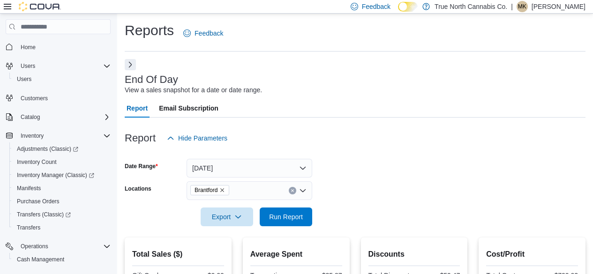 The image size is (593, 274). What do you see at coordinates (408, 7) in the screenshot?
I see `input: Dark Mode` at bounding box center [408, 7].